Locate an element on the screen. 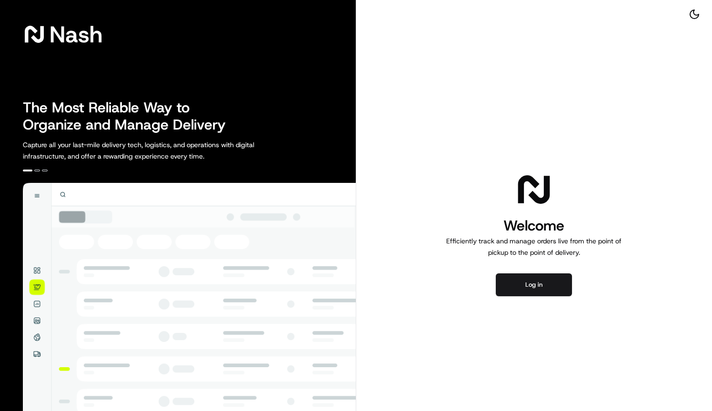  p: Efficiently track and manage orders live from the point of pickup to the point of delivery. is located at coordinates (534, 247).